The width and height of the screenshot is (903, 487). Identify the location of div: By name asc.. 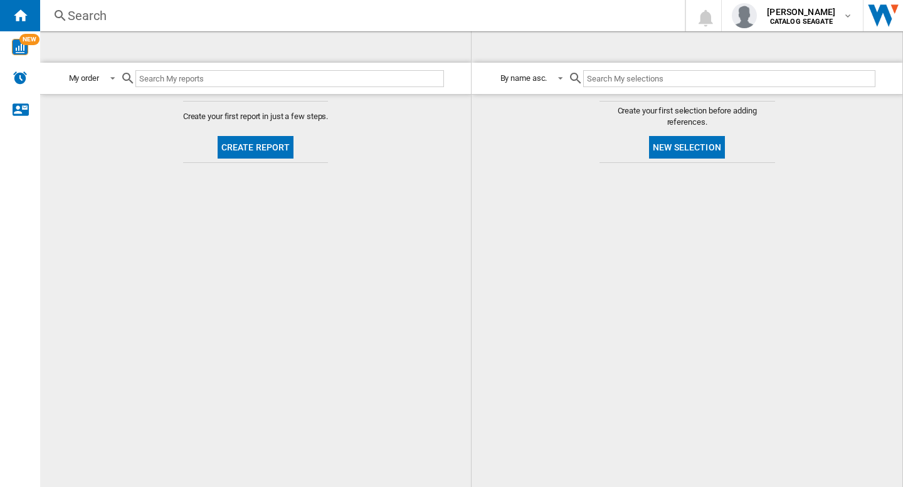
(524, 78).